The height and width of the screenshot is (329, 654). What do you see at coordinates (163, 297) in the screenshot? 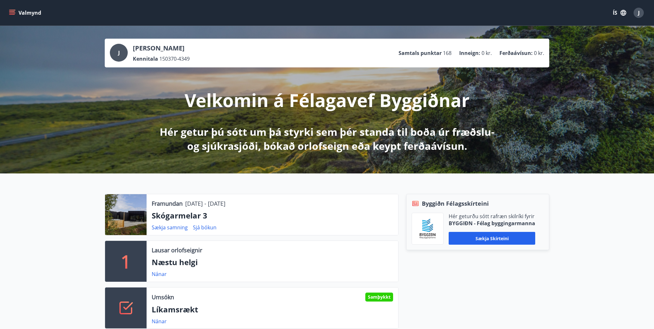
I see `p: Umsókn` at bounding box center [163, 297].